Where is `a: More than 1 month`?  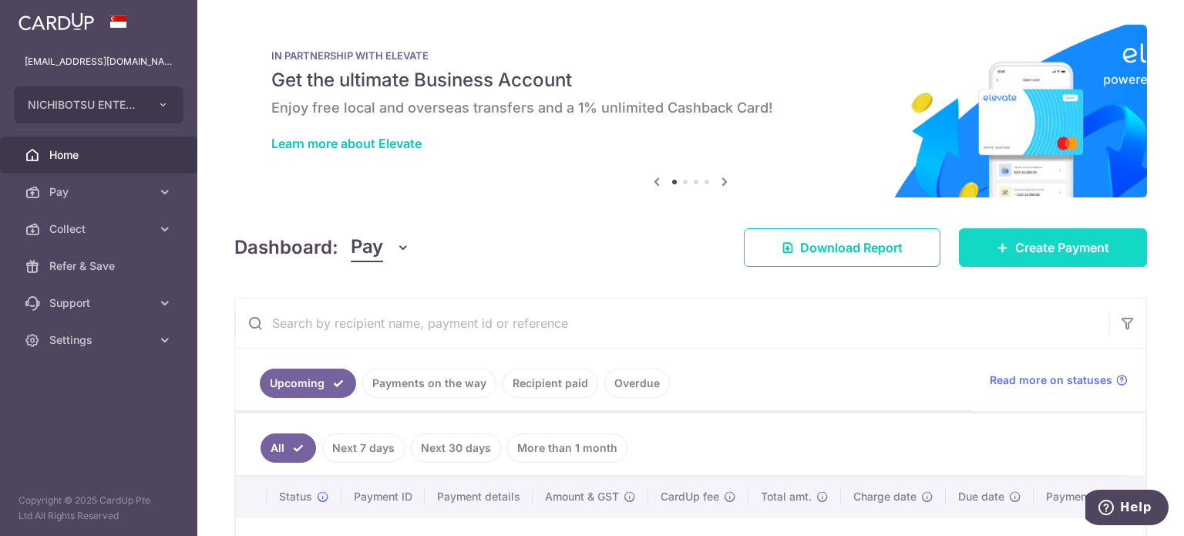 a: More than 1 month is located at coordinates (567, 448).